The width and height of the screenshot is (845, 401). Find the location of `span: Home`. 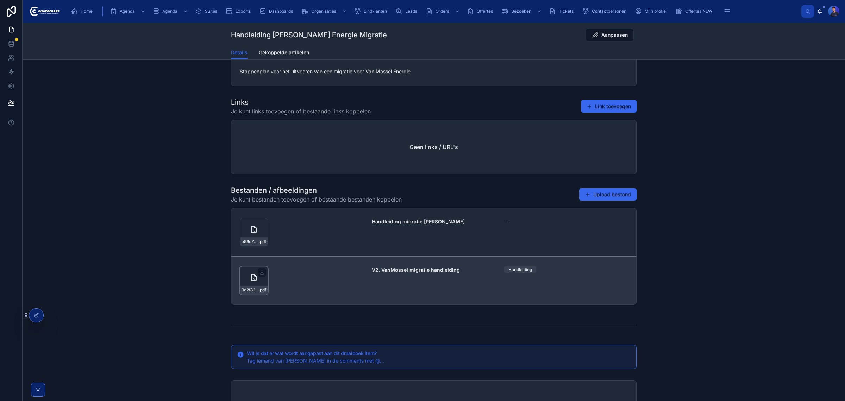

span: Home is located at coordinates (87, 11).